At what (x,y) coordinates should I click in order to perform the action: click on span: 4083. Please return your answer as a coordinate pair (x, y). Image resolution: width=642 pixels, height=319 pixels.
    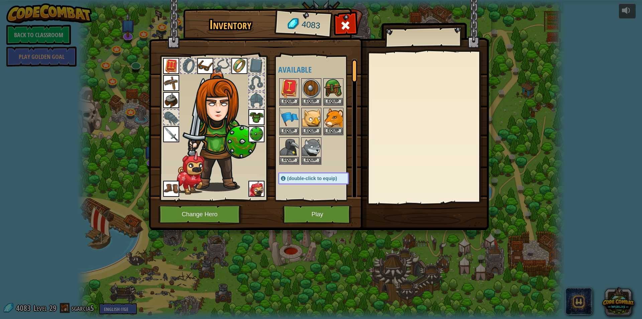
    Looking at the image, I should click on (310, 25).